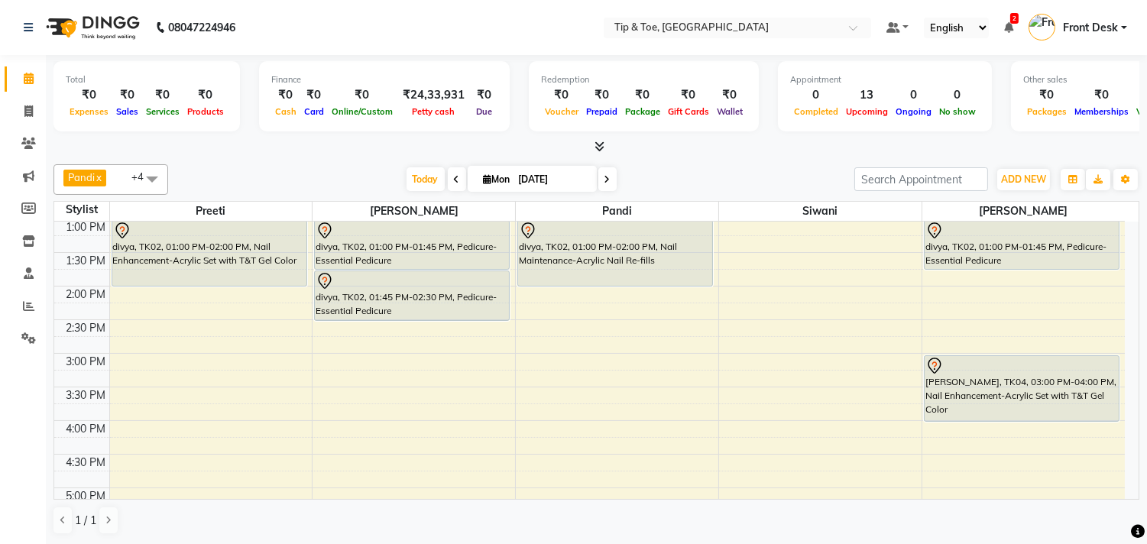 The image size is (1147, 544). I want to click on span: Products, so click(206, 112).